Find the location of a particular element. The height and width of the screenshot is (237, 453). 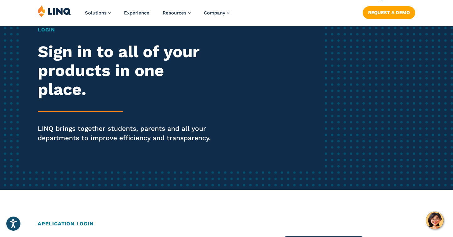

span: Company is located at coordinates (214, 13).